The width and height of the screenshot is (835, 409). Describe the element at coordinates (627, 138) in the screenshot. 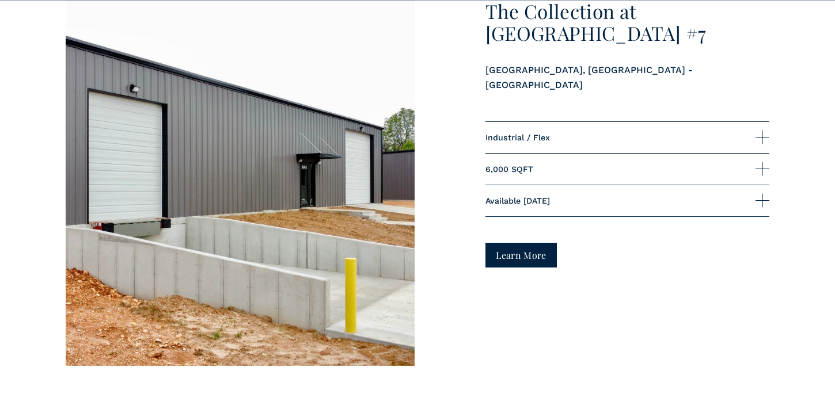

I see `button: Industrial / Flex` at that location.